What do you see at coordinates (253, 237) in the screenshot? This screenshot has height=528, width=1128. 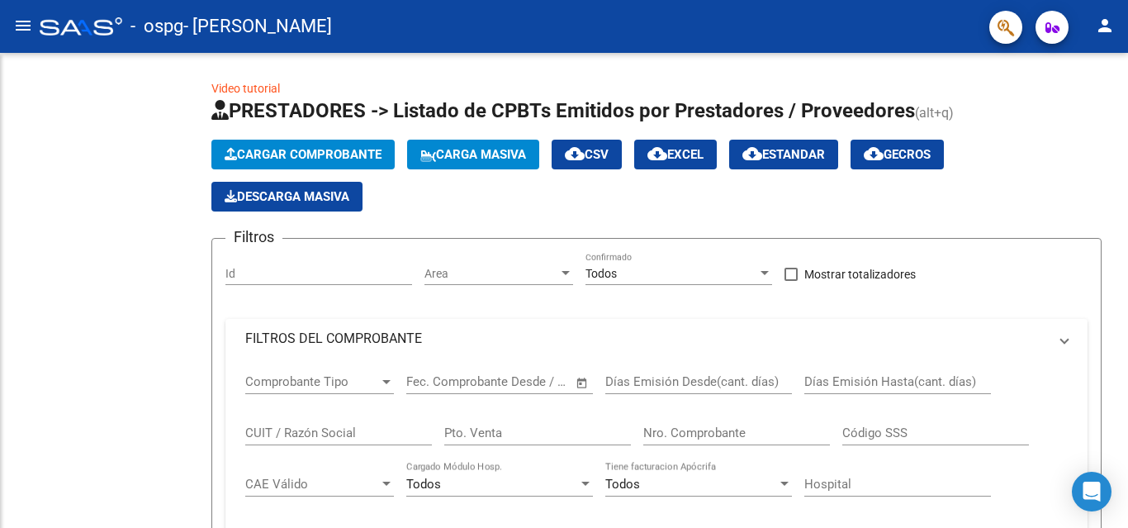 I see `h3: Filtros` at bounding box center [253, 237].